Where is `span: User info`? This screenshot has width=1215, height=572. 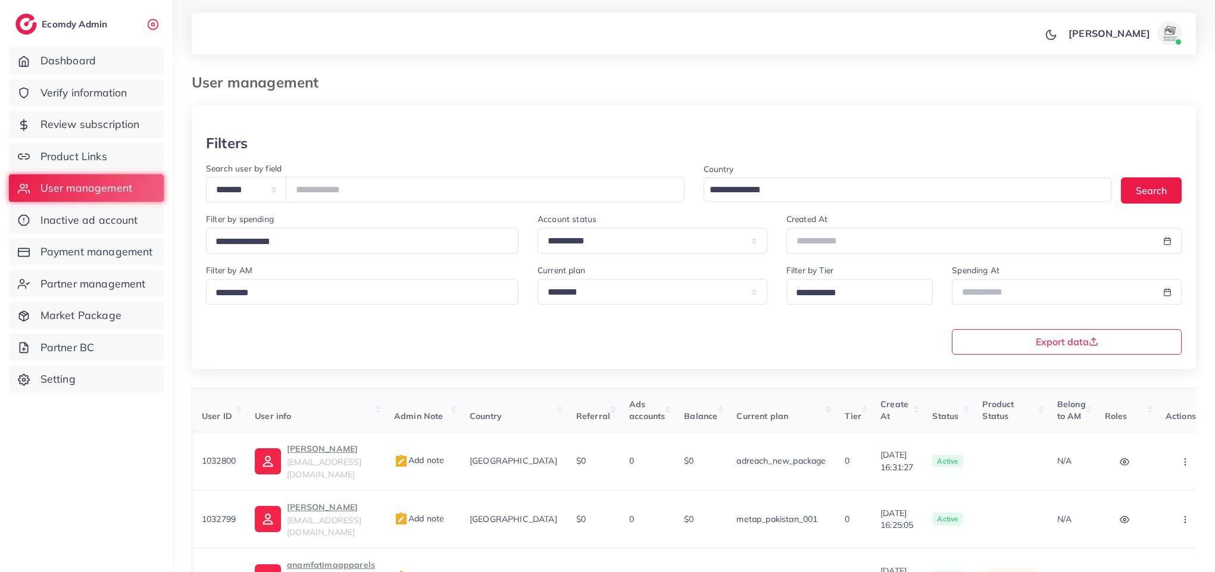 span: User info is located at coordinates (273, 416).